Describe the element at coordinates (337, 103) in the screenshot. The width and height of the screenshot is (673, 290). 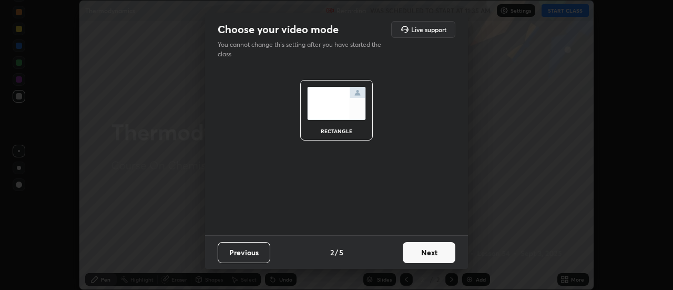
I see `img: normalScreenIcon.ae25ed63.svg` at that location.